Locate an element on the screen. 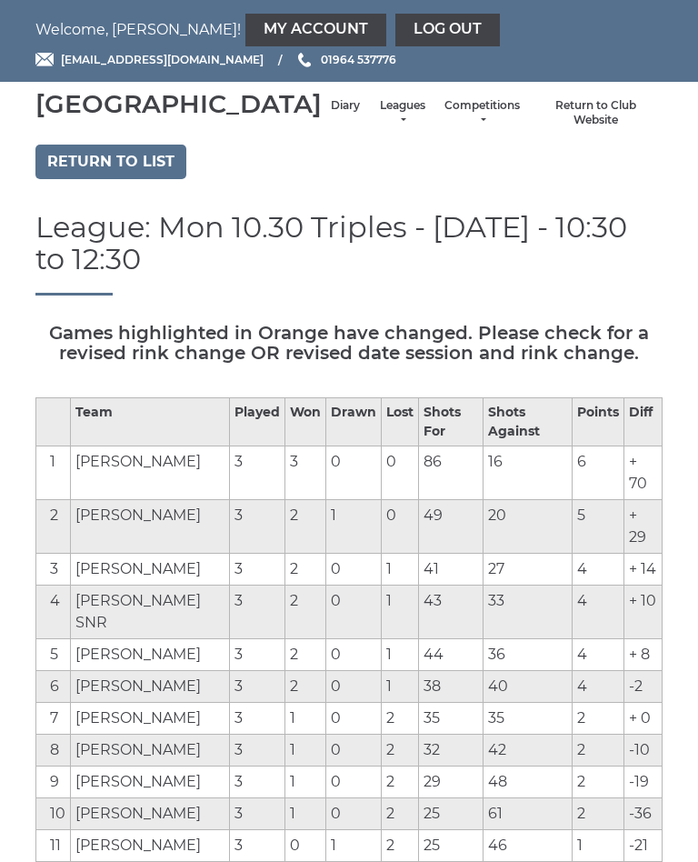 This screenshot has width=698, height=862. td: 11 is located at coordinates (54, 846).